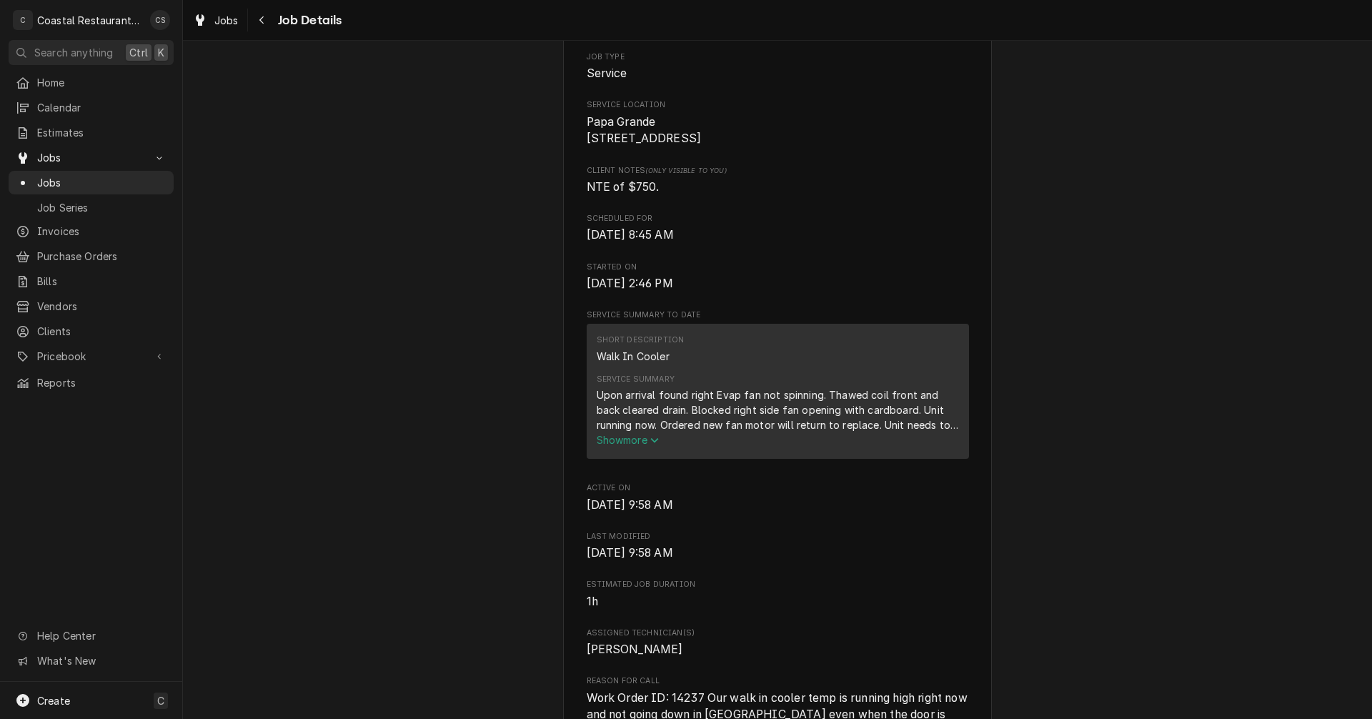 Image resolution: width=1372 pixels, height=719 pixels. Describe the element at coordinates (640, 340) in the screenshot. I see `div: Short Description` at that location.